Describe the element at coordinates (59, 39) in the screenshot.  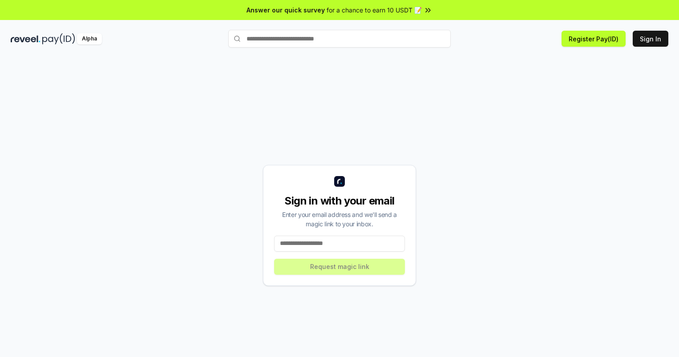
I see `img: pay_id` at that location.